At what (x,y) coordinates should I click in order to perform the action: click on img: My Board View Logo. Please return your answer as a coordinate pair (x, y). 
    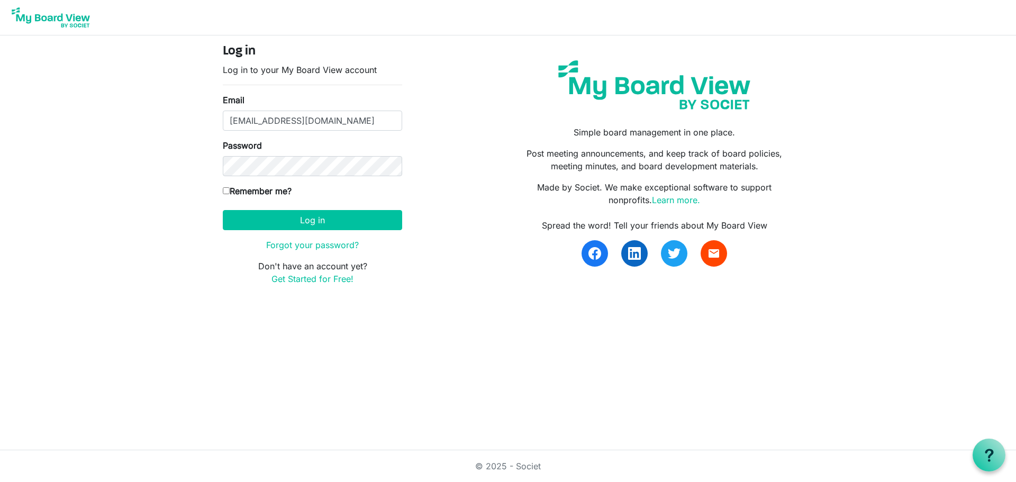
    Looking at the image, I should click on (51, 17).